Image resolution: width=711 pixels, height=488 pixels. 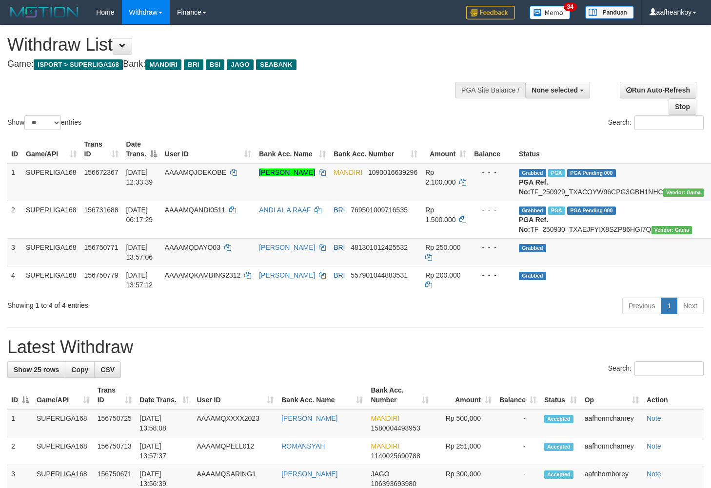 What do you see at coordinates (518, 395) in the screenshot?
I see `th: Balance: activate to sort column ascending` at bounding box center [518, 395].